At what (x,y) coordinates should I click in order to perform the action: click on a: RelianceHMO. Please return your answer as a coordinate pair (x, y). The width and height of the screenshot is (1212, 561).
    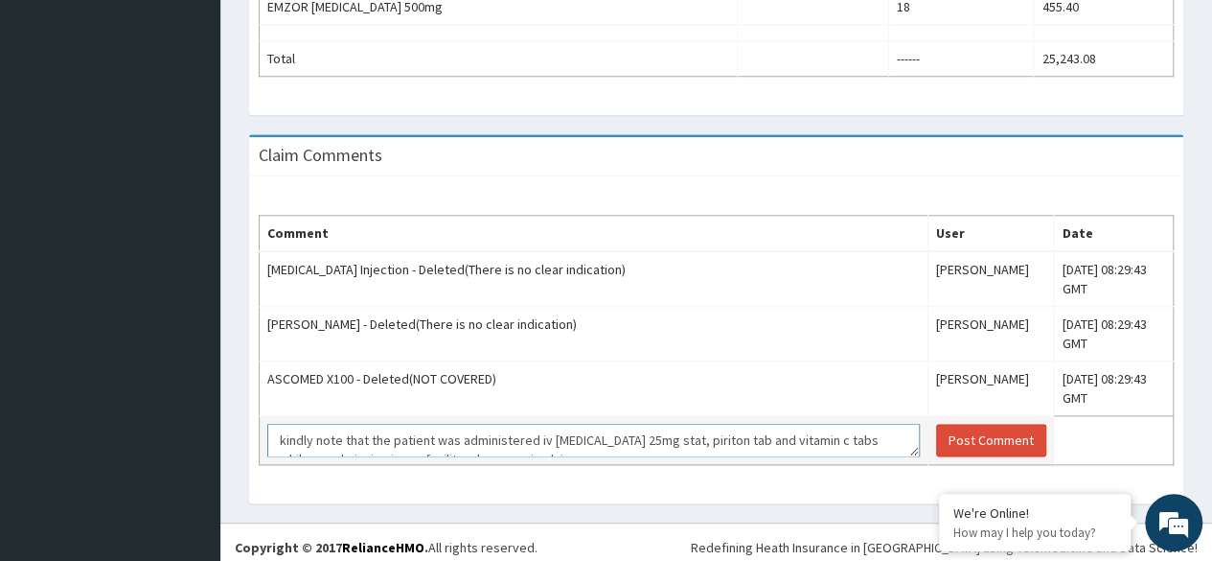
    Looking at the image, I should click on (383, 547).